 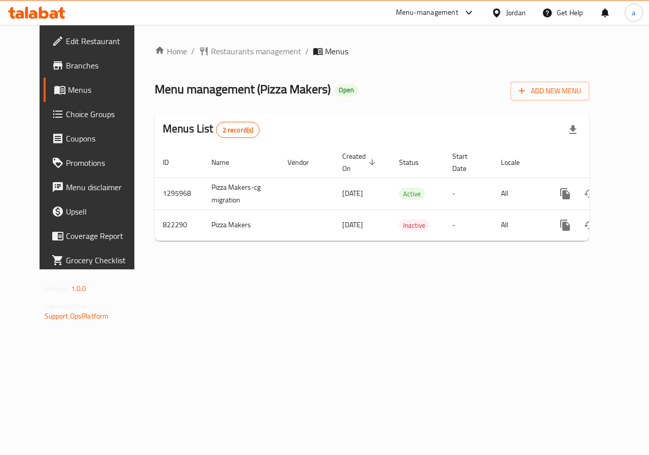 I want to click on span: Grocery Checklist, so click(x=103, y=260).